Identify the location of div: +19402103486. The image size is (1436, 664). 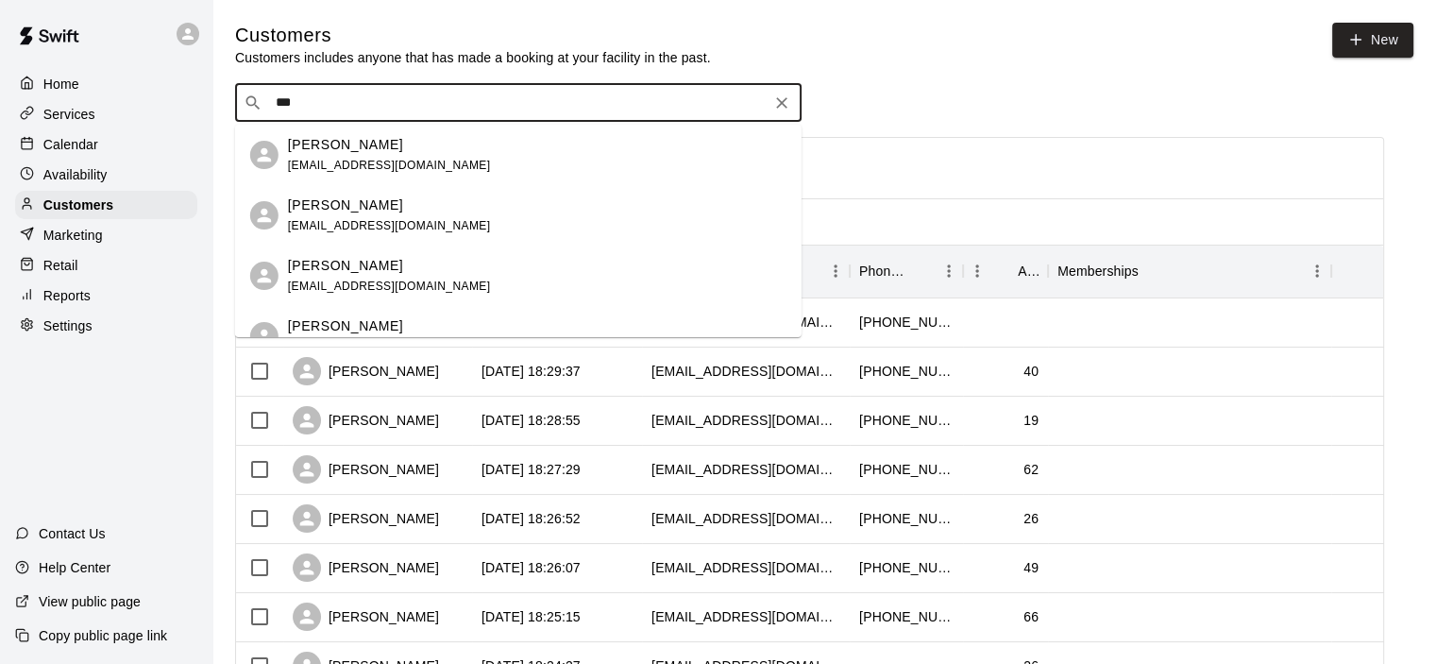
(906, 518).